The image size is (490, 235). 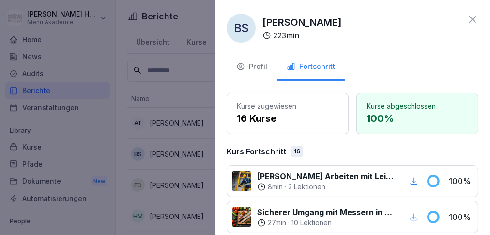 I want to click on p: 27 min, so click(x=277, y=222).